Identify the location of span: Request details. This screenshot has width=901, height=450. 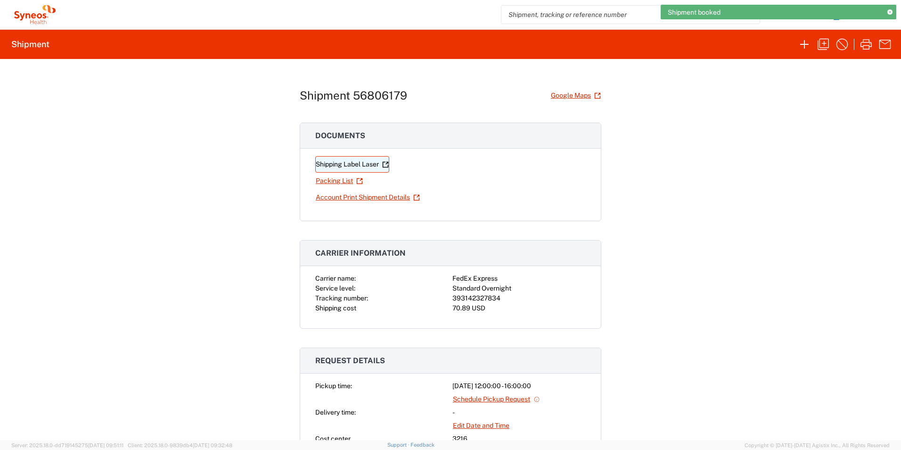
(350, 360).